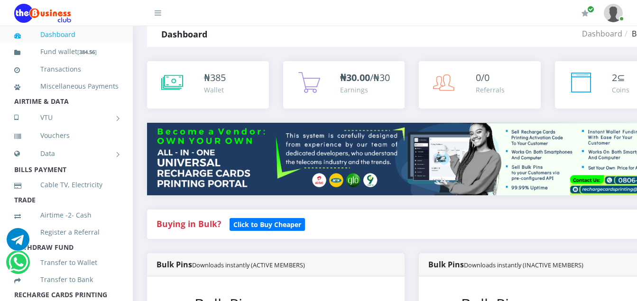 The image size is (637, 301). Describe the element at coordinates (189, 224) in the screenshot. I see `strong: Buying in Bulk?` at that location.